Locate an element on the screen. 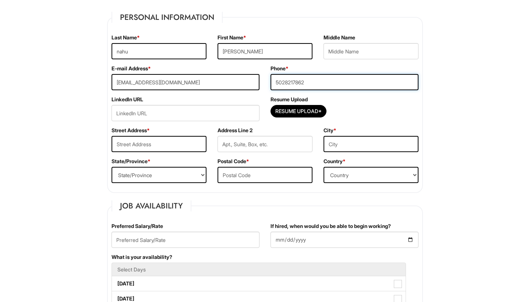 The width and height of the screenshot is (530, 302). input: First Name is located at coordinates (265, 51).